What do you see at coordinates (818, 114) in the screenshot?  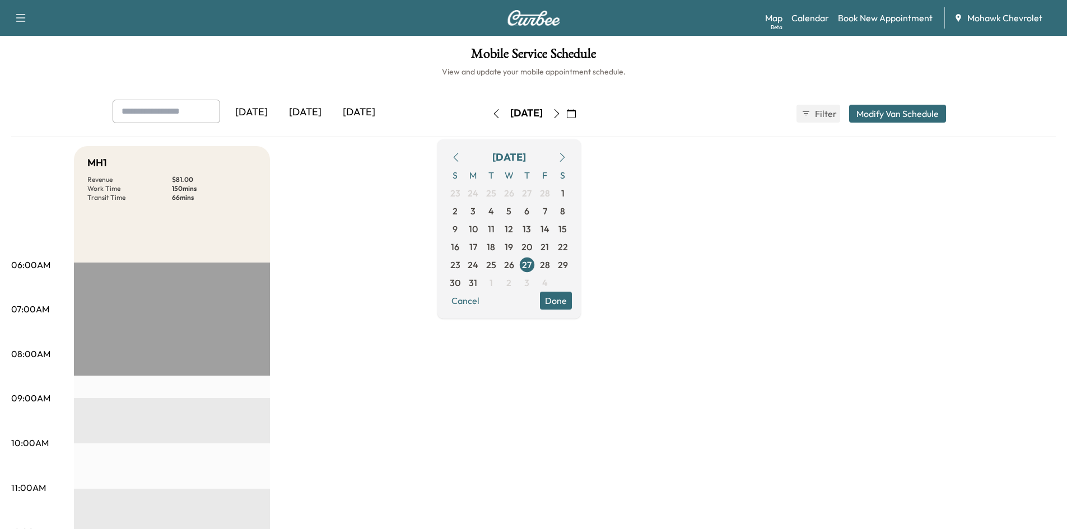 I see `button: Filter` at bounding box center [818, 114].